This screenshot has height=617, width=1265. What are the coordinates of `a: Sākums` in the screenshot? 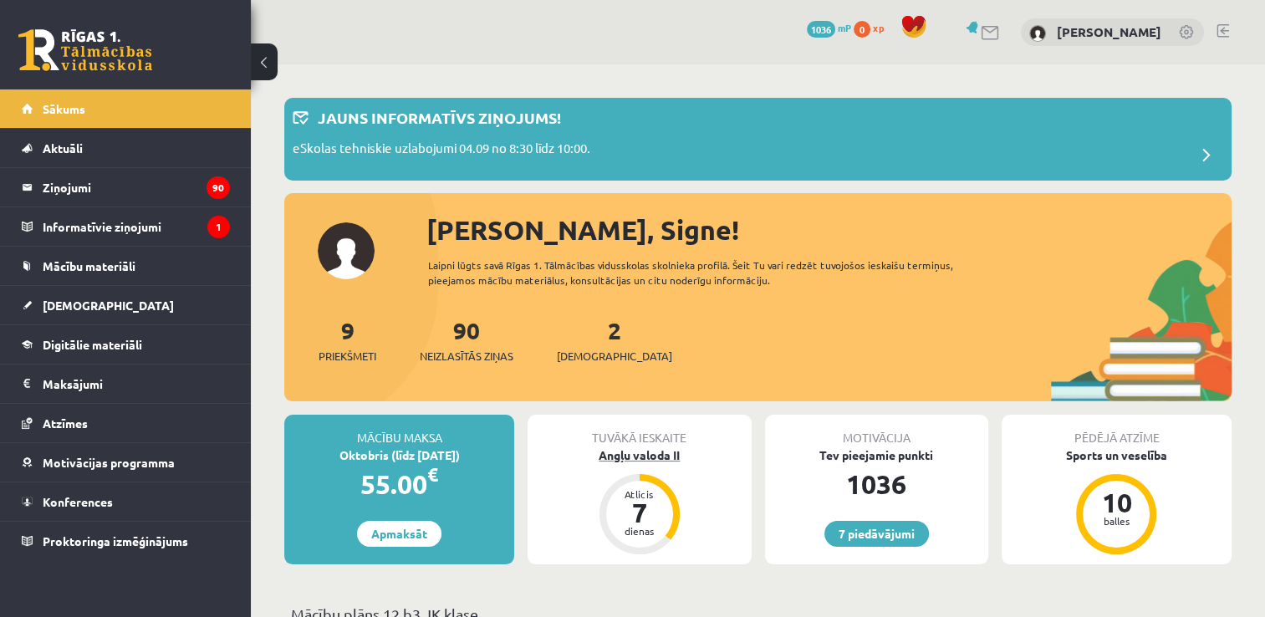 It's located at (125, 109).